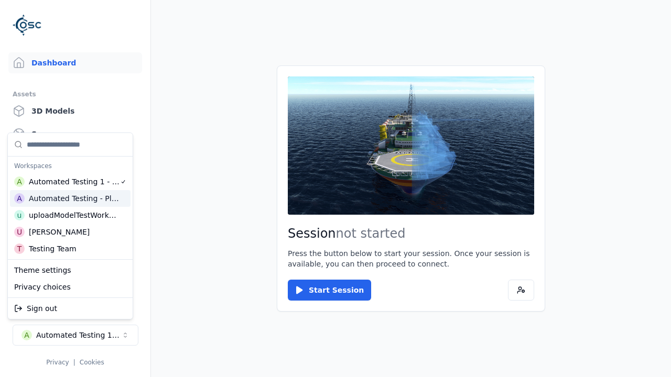 Image resolution: width=671 pixels, height=377 pixels. Describe the element at coordinates (52, 249) in the screenshot. I see `div: Testing Team` at that location.